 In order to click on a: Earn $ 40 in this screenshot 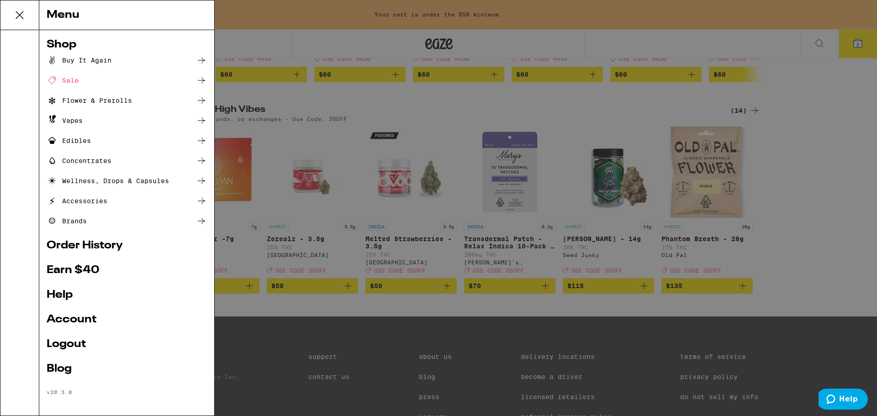, I will do `click(127, 270)`.